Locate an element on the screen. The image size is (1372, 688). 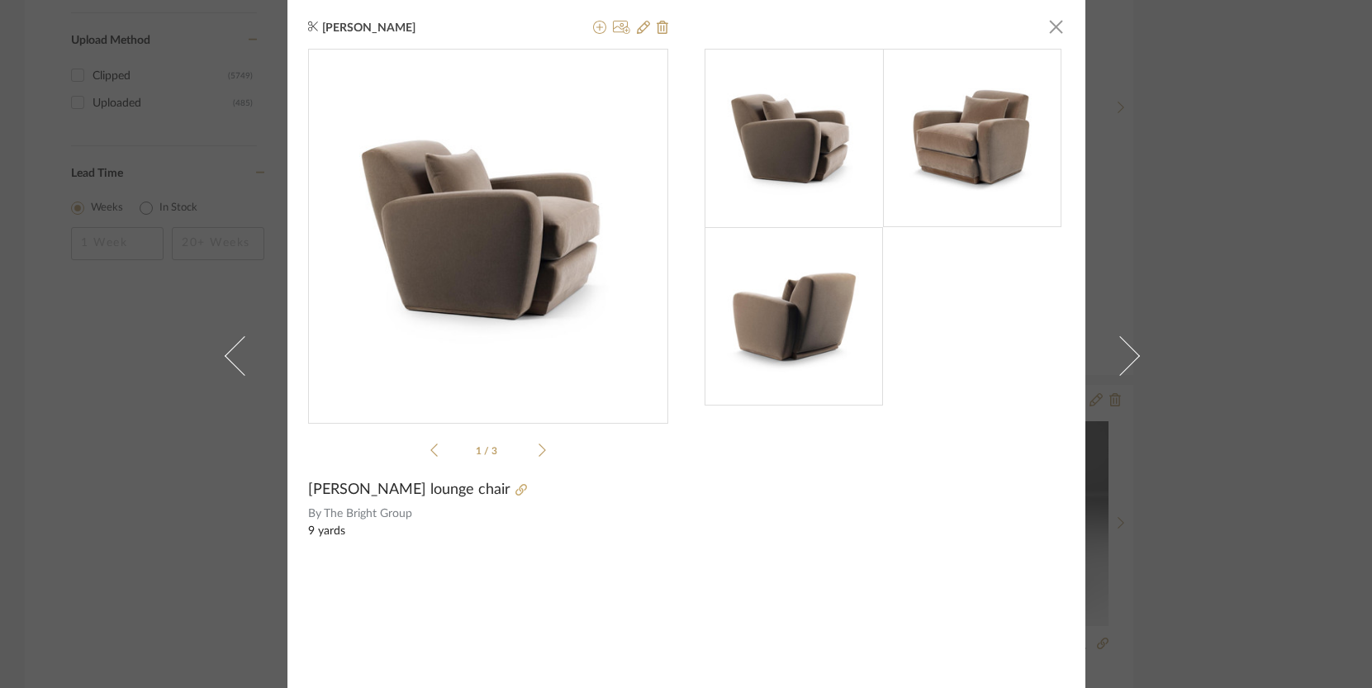
div: 0 is located at coordinates (488, 230).